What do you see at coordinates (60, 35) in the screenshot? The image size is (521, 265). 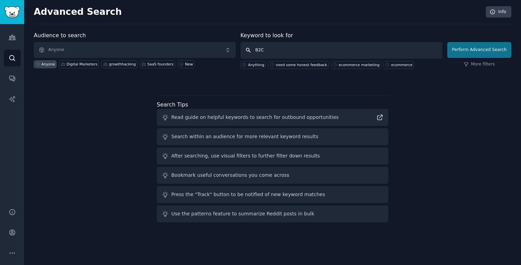 I see `label: Audience to search` at bounding box center [60, 35].